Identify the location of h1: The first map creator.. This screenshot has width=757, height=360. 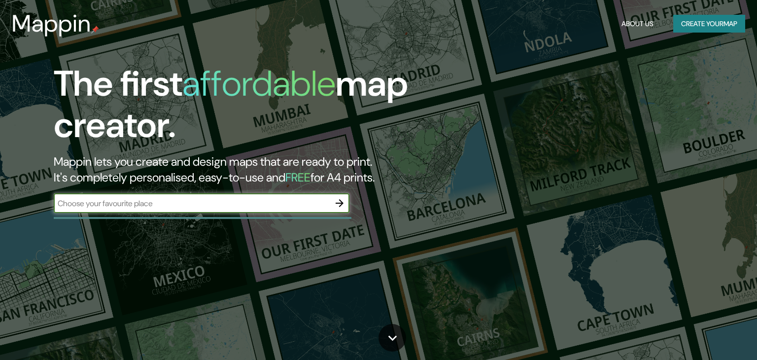
(243, 108).